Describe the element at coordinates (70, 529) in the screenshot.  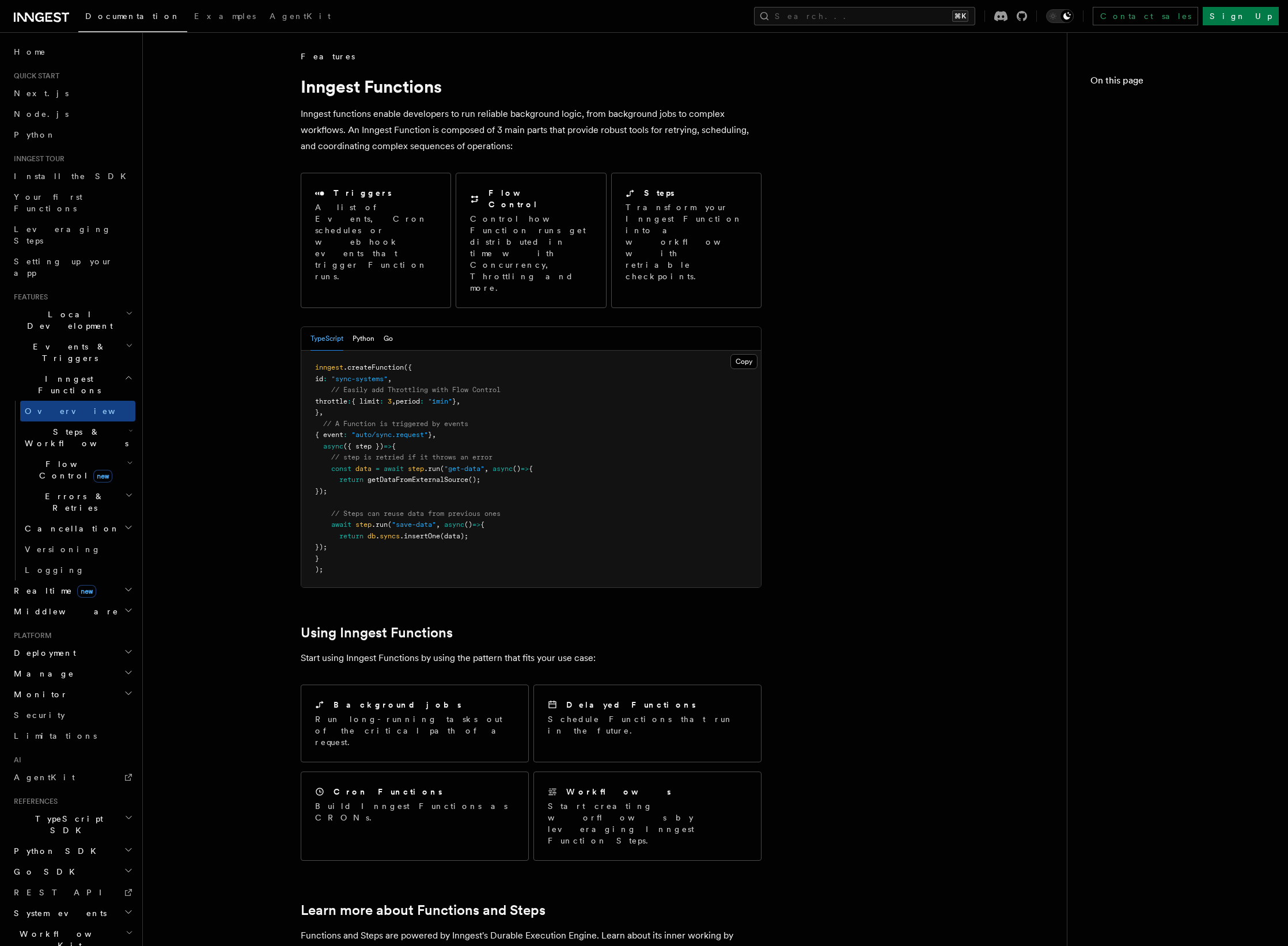
I see `span: Cancellation` at that location.